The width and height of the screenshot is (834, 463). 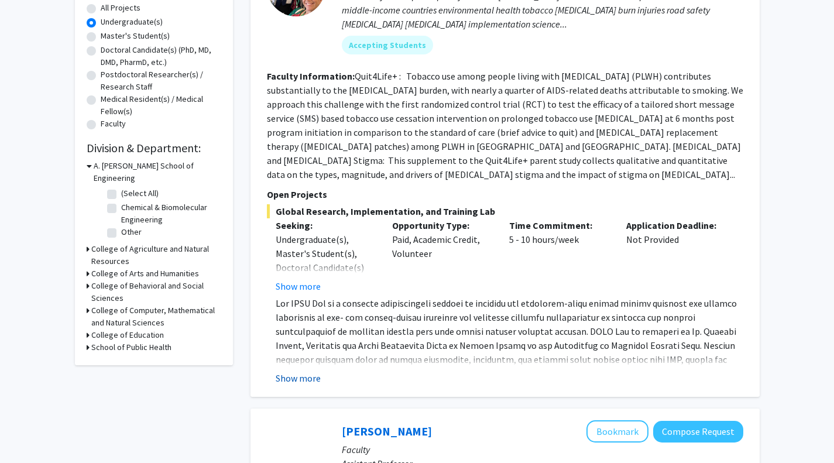 What do you see at coordinates (156, 255) in the screenshot?
I see `h3: College of Agriculture and Natural Resources` at bounding box center [156, 255].